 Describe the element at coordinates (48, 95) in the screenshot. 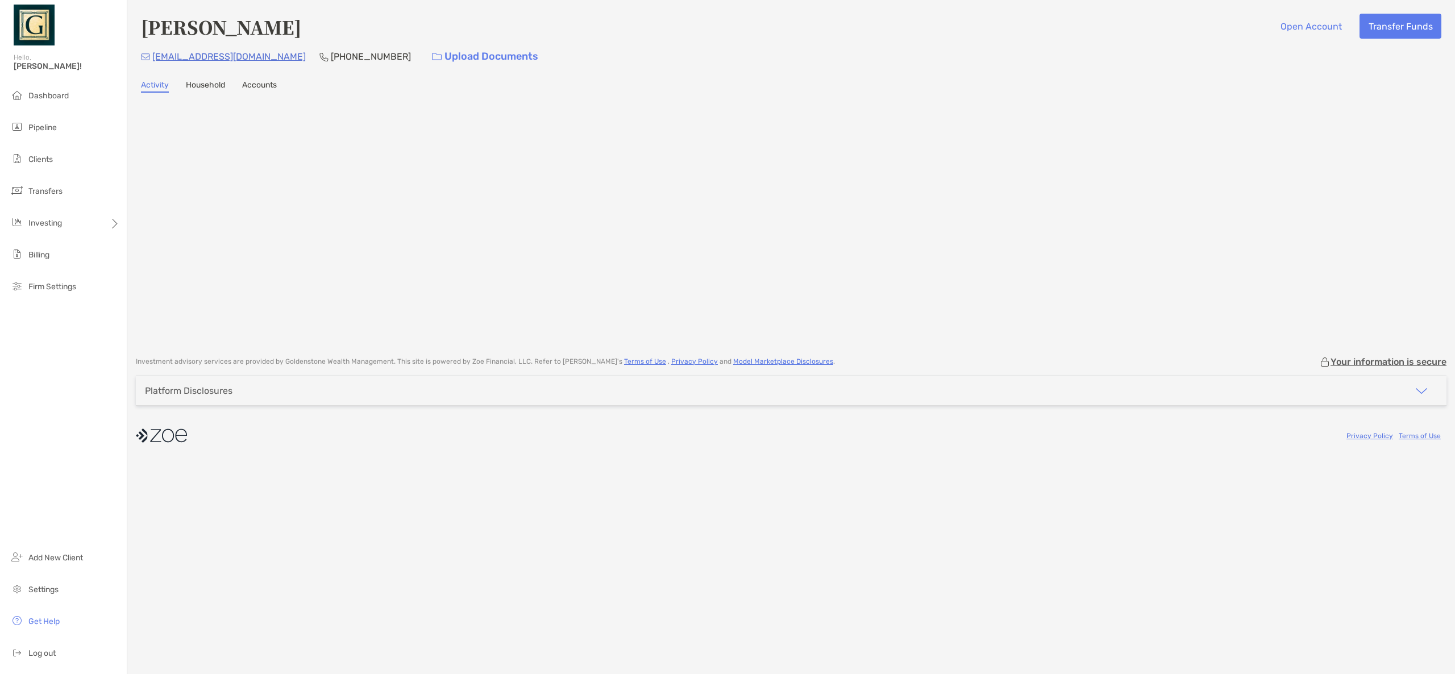

I see `span: Dashboard` at that location.